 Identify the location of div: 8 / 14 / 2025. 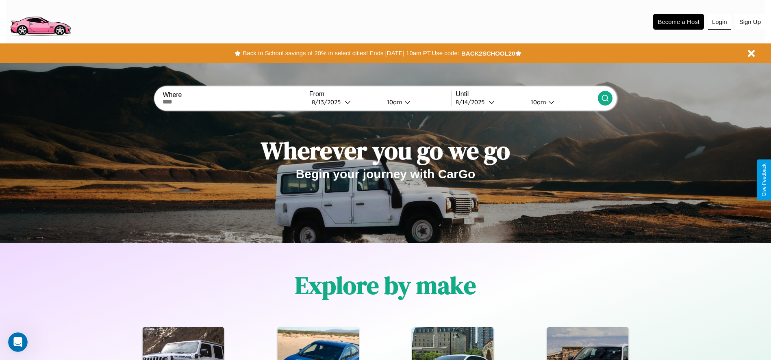
(472, 102).